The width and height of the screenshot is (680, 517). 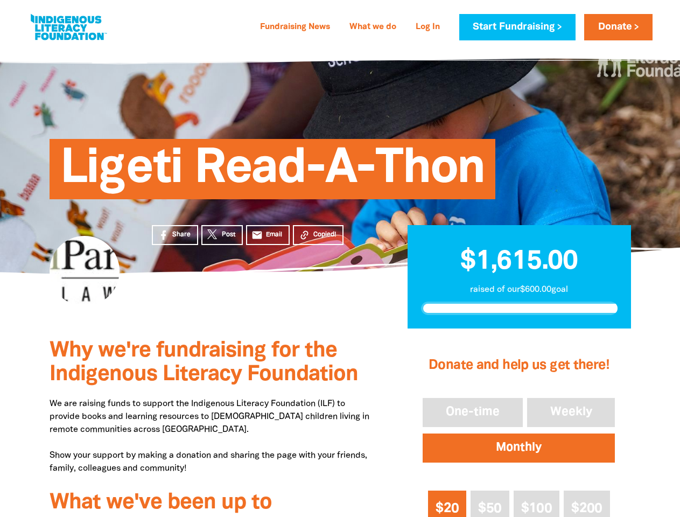 I want to click on h3: What we've been up to, so click(x=212, y=503).